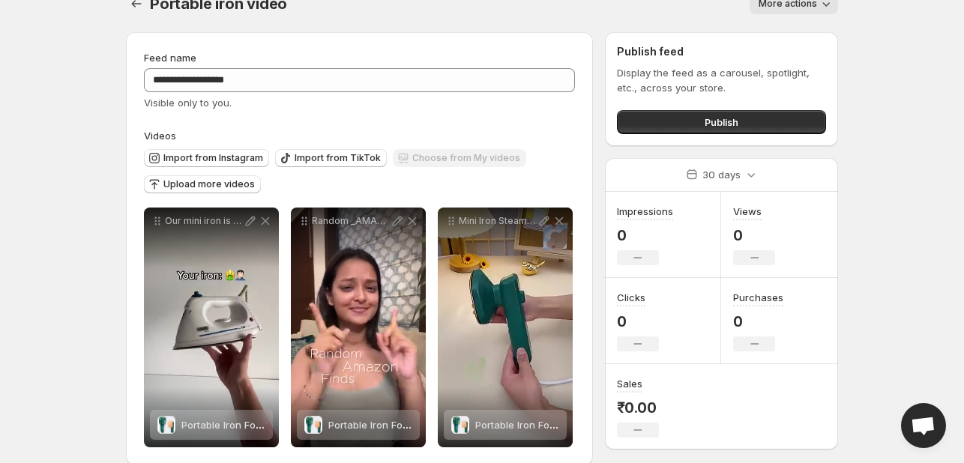 The image size is (964, 463). Describe the element at coordinates (211, 328) in the screenshot. I see `div: Our mini iron is the best travelpublercomPortable Iron For ClothesPortable Iron For Clothes` at that location.